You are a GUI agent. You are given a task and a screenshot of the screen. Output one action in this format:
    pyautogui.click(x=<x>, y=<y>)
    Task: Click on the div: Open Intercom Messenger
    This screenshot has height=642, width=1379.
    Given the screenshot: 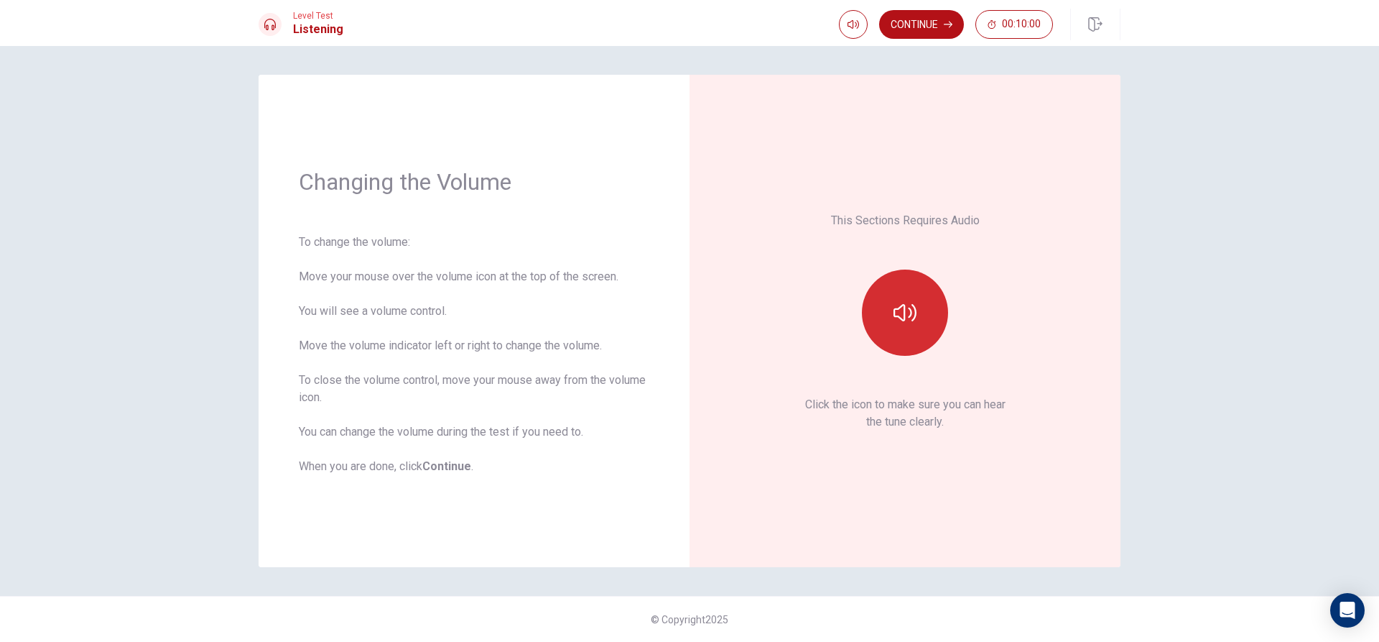 What is the action you would take?
    pyautogui.click(x=1348, y=610)
    